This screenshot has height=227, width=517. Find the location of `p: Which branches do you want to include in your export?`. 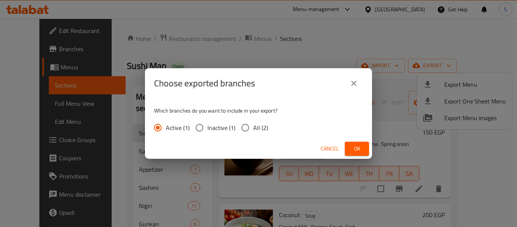

p: Which branches do you want to include in your export? is located at coordinates (258, 110).